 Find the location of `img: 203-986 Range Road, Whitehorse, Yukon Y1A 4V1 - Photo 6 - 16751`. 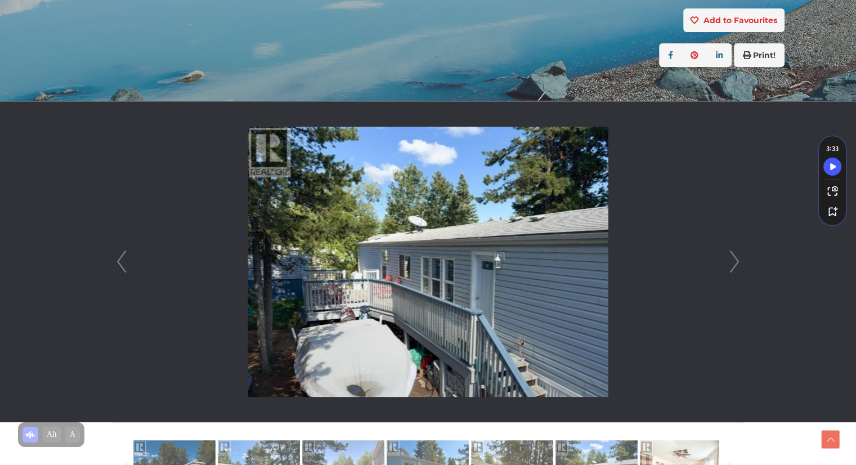

img: 203-986 Range Road, Whitehorse, Yukon Y1A 4V1 - Photo 6 - 16751 is located at coordinates (428, 262).